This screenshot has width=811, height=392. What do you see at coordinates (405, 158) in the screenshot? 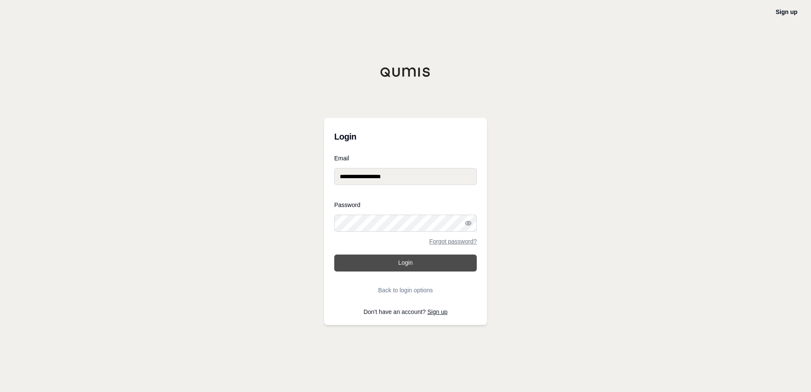
I see `label: Email` at bounding box center [405, 158].